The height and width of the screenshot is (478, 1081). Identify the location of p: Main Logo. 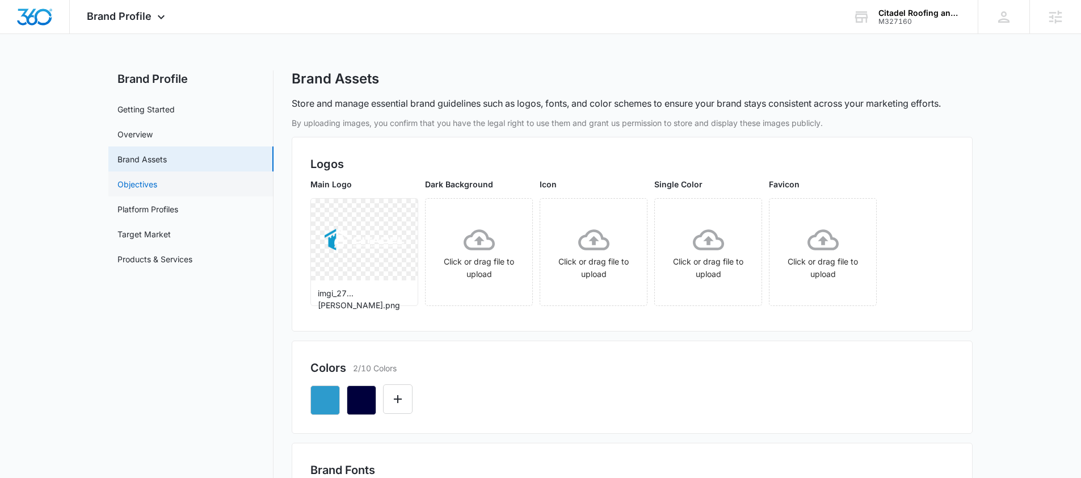
(364, 184).